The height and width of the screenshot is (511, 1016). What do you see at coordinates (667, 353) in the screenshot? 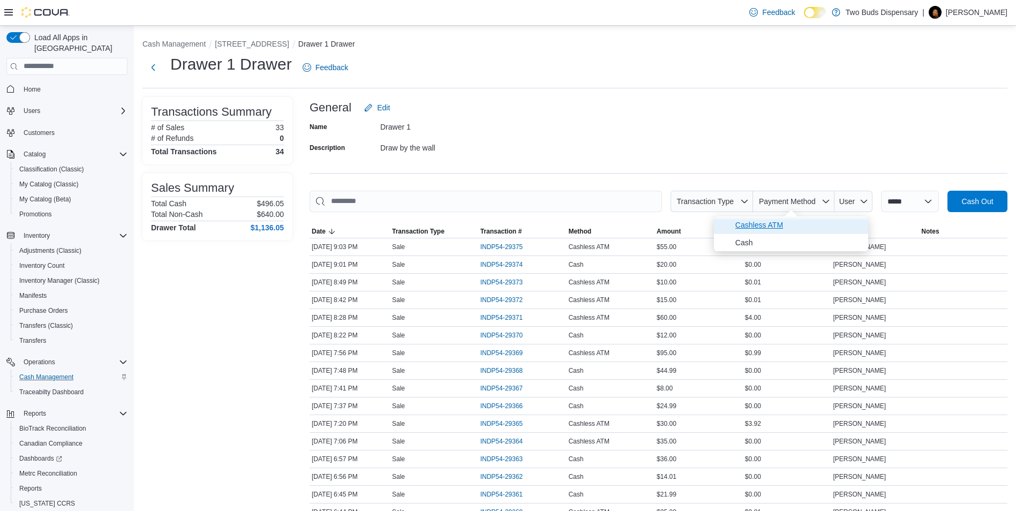
I see `span: $95.00` at bounding box center [667, 353].